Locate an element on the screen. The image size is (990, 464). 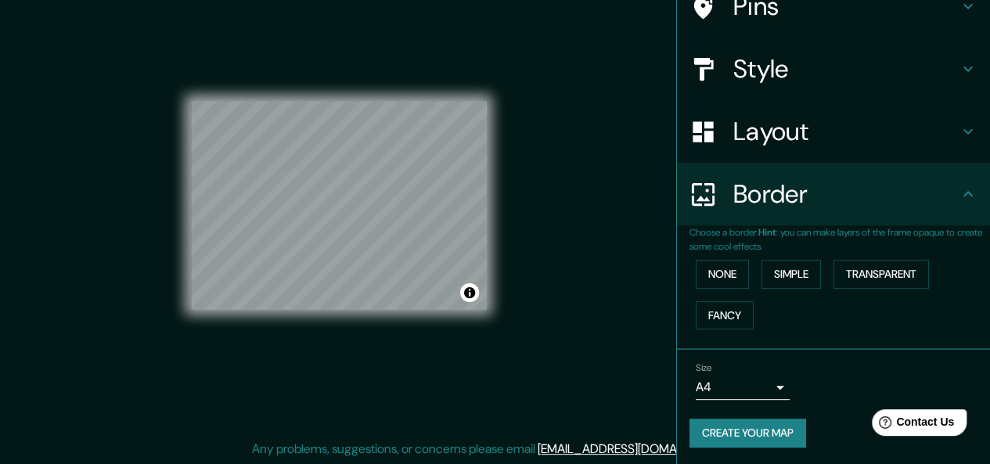
label: Size is located at coordinates (704, 368).